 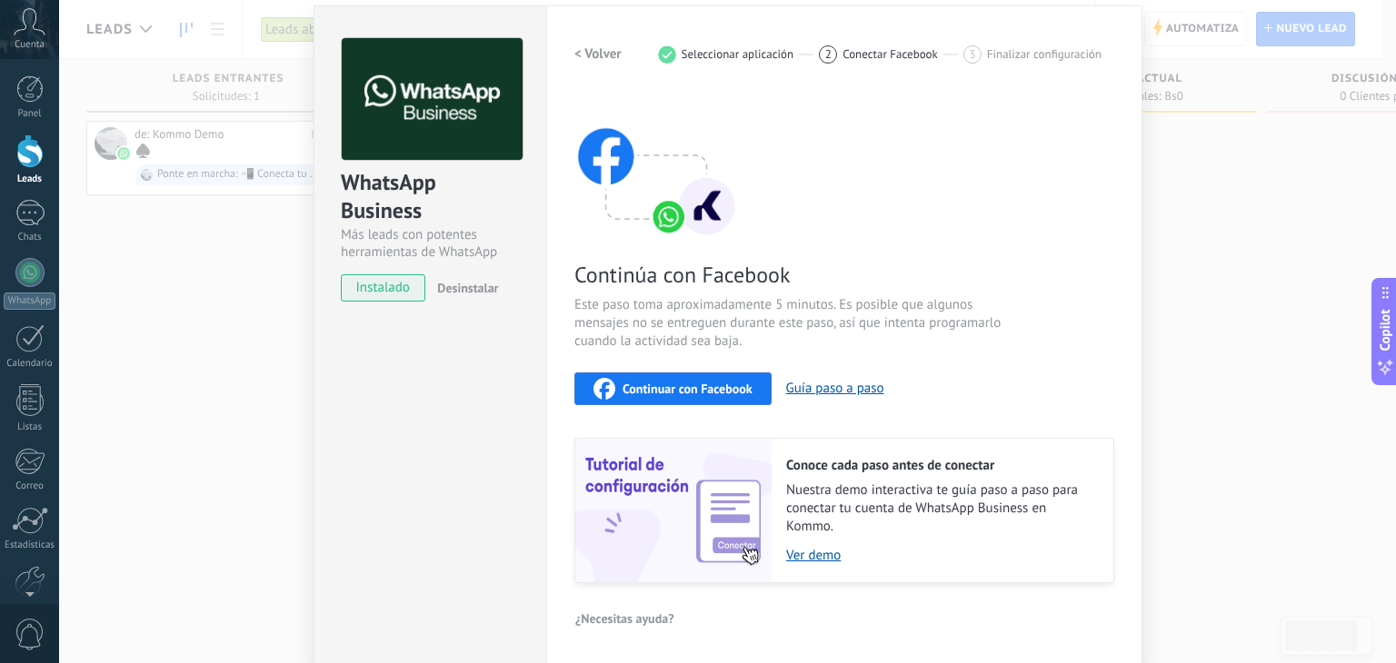 What do you see at coordinates (30, 545) in the screenshot?
I see `div: Estadísticas` at bounding box center [30, 545].